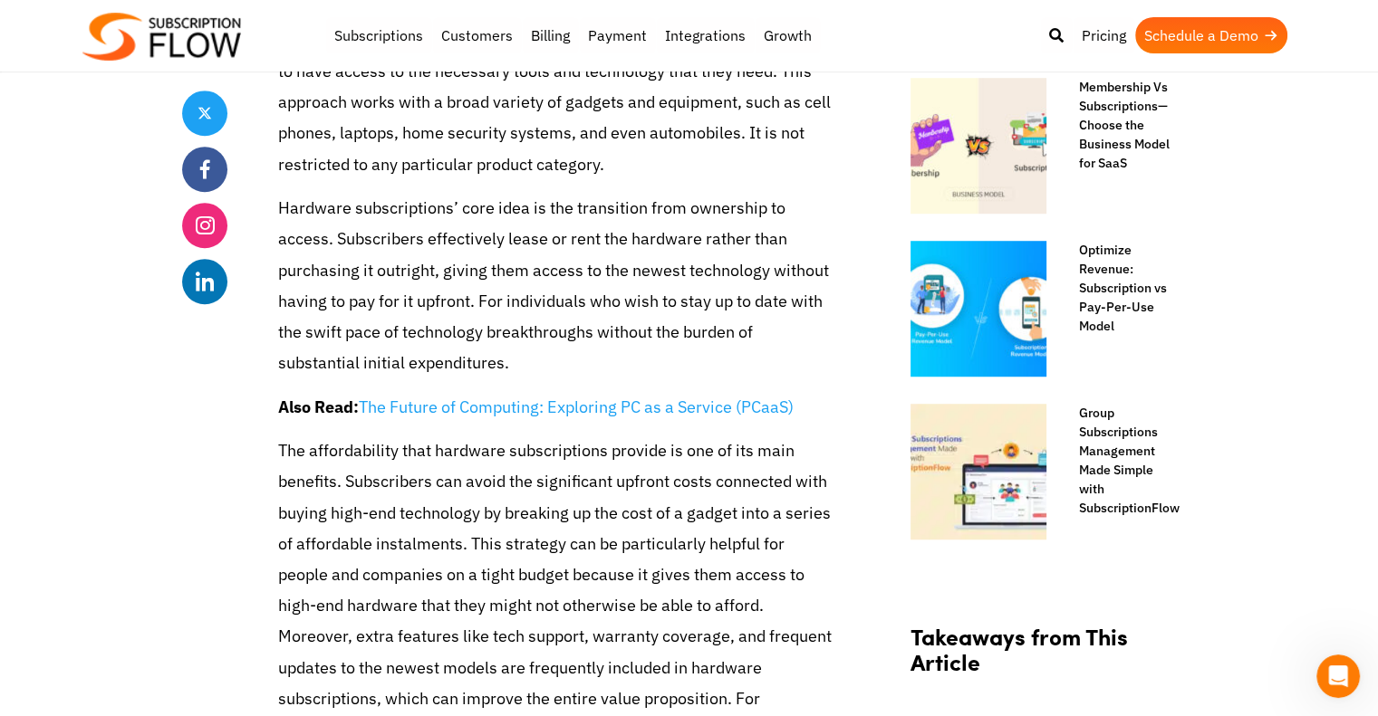 The image size is (1378, 716). What do you see at coordinates (476, 35) in the screenshot?
I see `a: Customers` at bounding box center [476, 35].